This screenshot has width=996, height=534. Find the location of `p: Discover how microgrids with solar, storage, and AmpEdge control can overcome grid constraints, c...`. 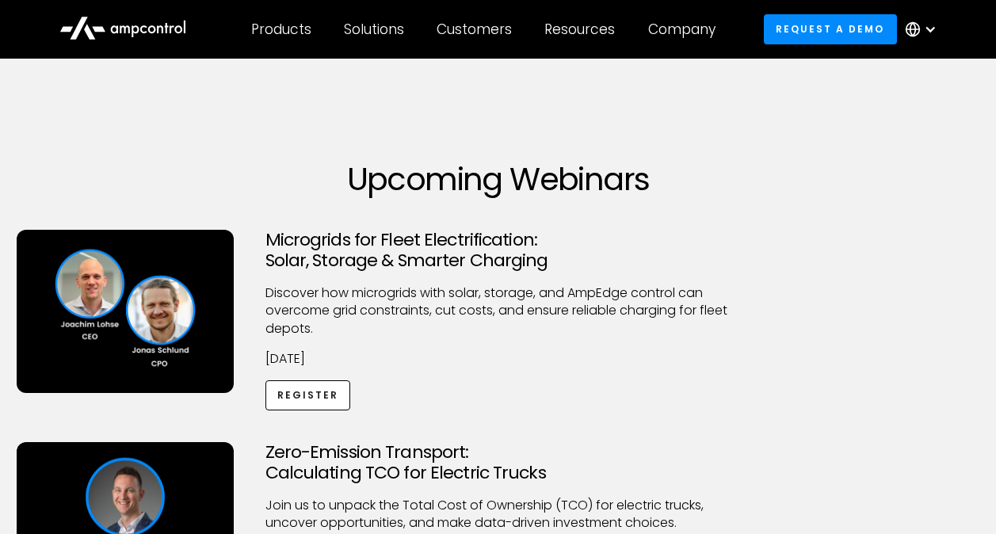

p: Discover how microgrids with solar, storage, and AmpEdge control can overcome grid constraints, c... is located at coordinates (498, 310).